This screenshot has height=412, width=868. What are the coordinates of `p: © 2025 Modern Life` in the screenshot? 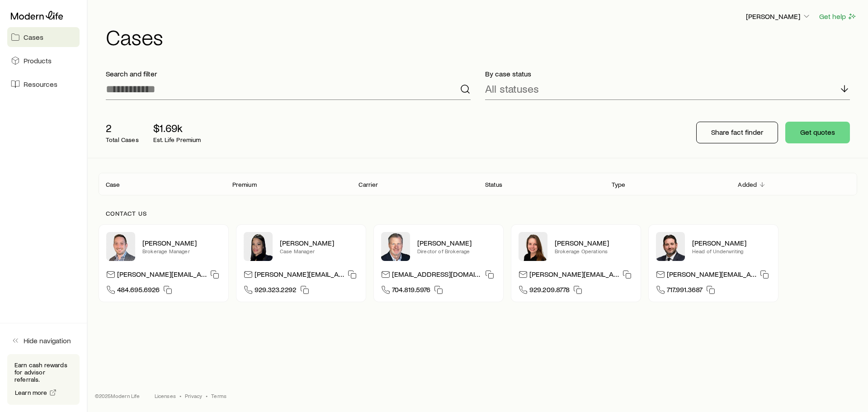 It's located at (118, 395).